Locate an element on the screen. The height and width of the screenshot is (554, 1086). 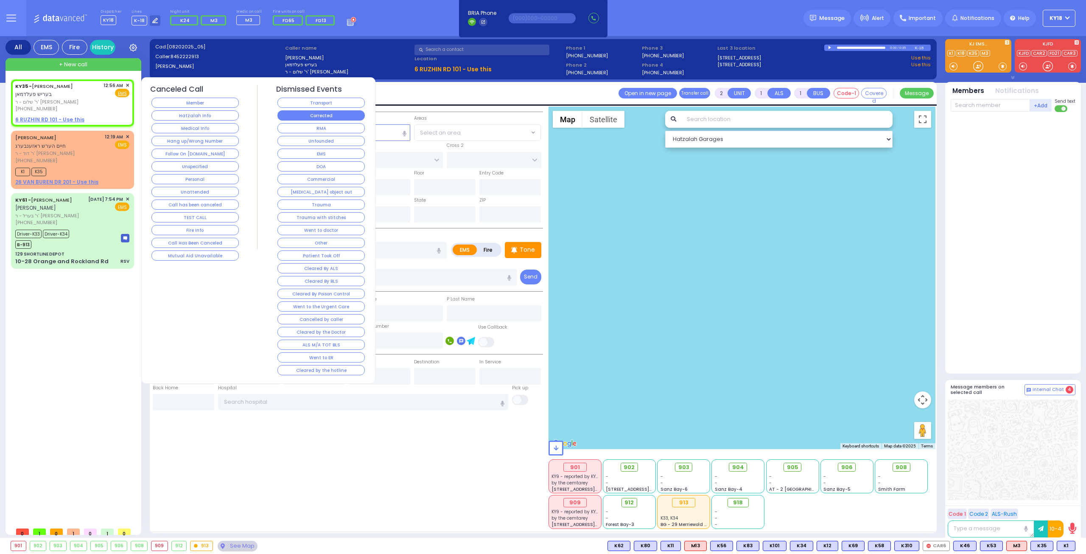
span: [08202025_05] is located at coordinates (186, 47).